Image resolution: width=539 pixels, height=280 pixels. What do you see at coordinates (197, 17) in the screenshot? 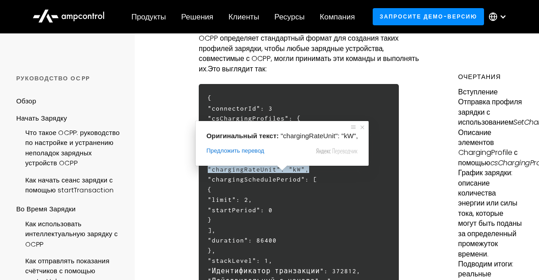
I see `ya-tr-span: Решения` at bounding box center [197, 17].